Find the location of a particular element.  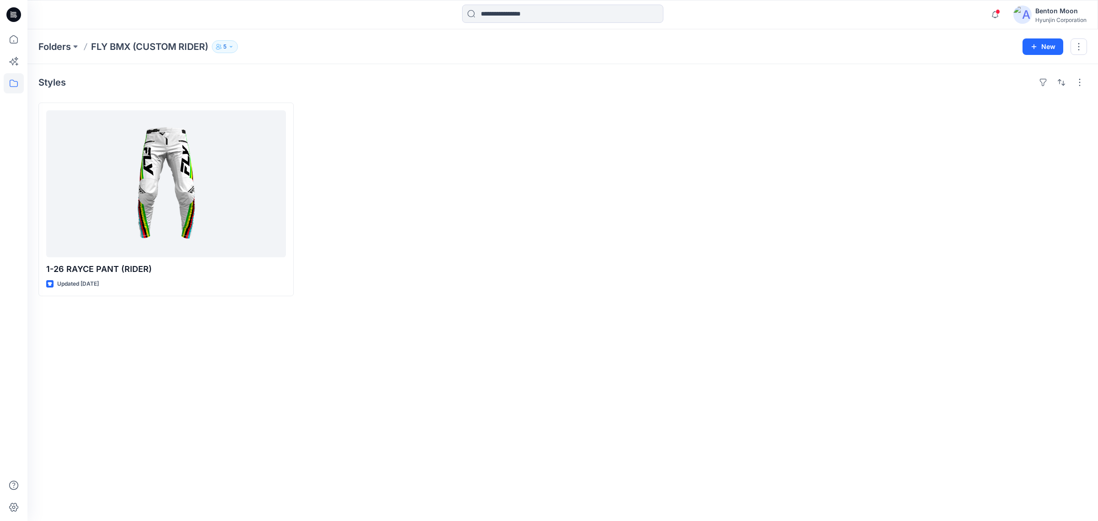

p: Folders is located at coordinates (54, 47).